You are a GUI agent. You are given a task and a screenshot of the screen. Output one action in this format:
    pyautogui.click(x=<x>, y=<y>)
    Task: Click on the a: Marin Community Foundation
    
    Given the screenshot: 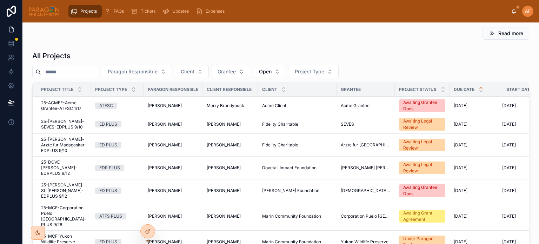 What is the action you would take?
    pyautogui.click(x=297, y=216)
    